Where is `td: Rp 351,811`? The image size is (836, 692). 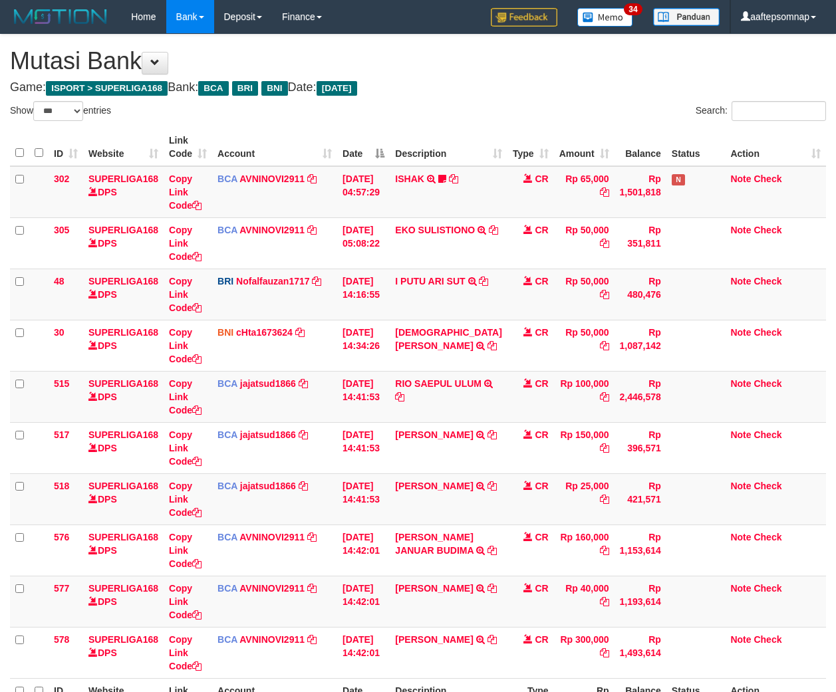 td: Rp 351,811 is located at coordinates (640, 243).